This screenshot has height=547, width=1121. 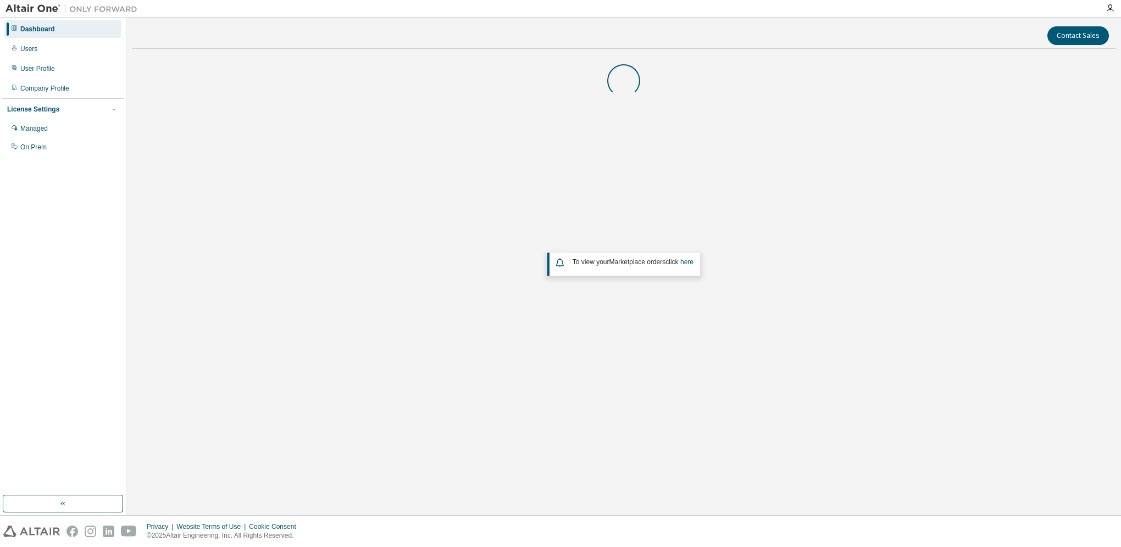 I want to click on img: facebook.svg, so click(x=72, y=531).